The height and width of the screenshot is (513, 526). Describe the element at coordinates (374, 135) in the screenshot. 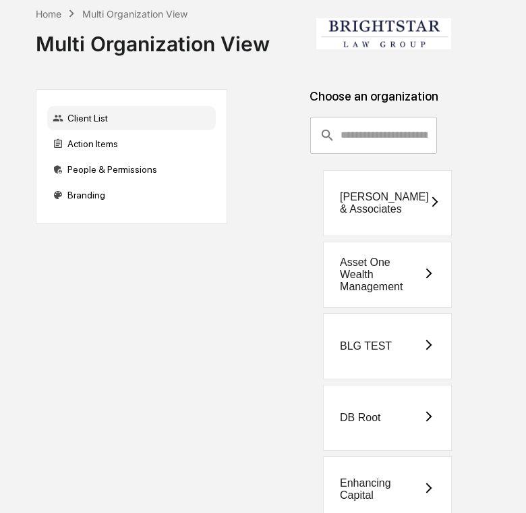

I see `div: consultant-dashboard__filter-organizations-search-bar` at that location.